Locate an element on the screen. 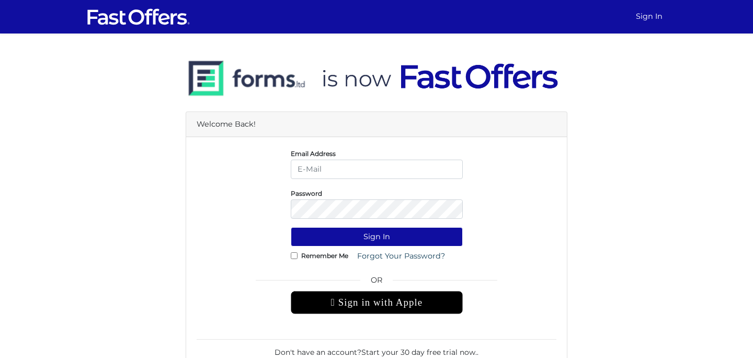 The height and width of the screenshot is (358, 753). button: Sign In is located at coordinates (376, 236).